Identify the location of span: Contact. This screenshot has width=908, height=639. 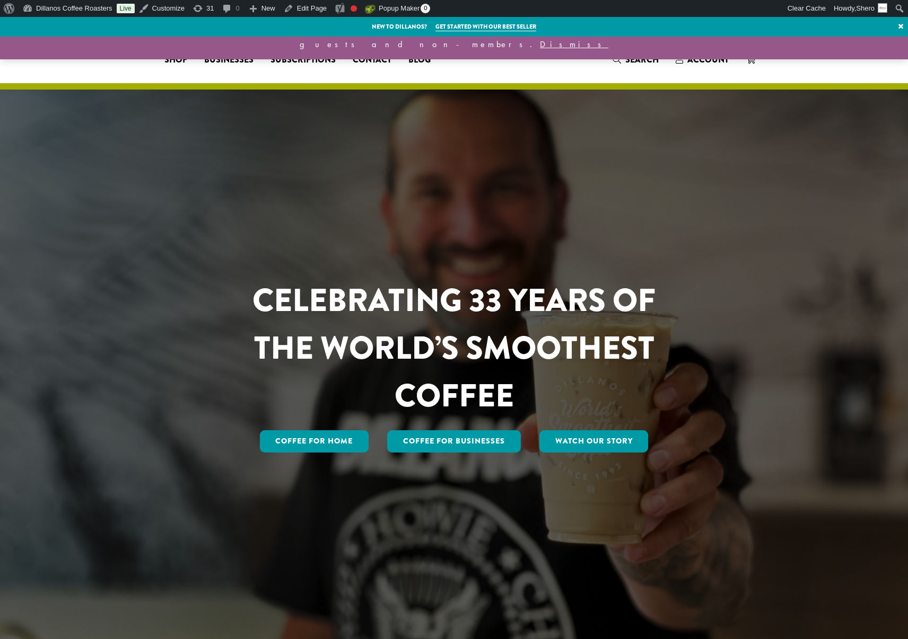
(372, 60).